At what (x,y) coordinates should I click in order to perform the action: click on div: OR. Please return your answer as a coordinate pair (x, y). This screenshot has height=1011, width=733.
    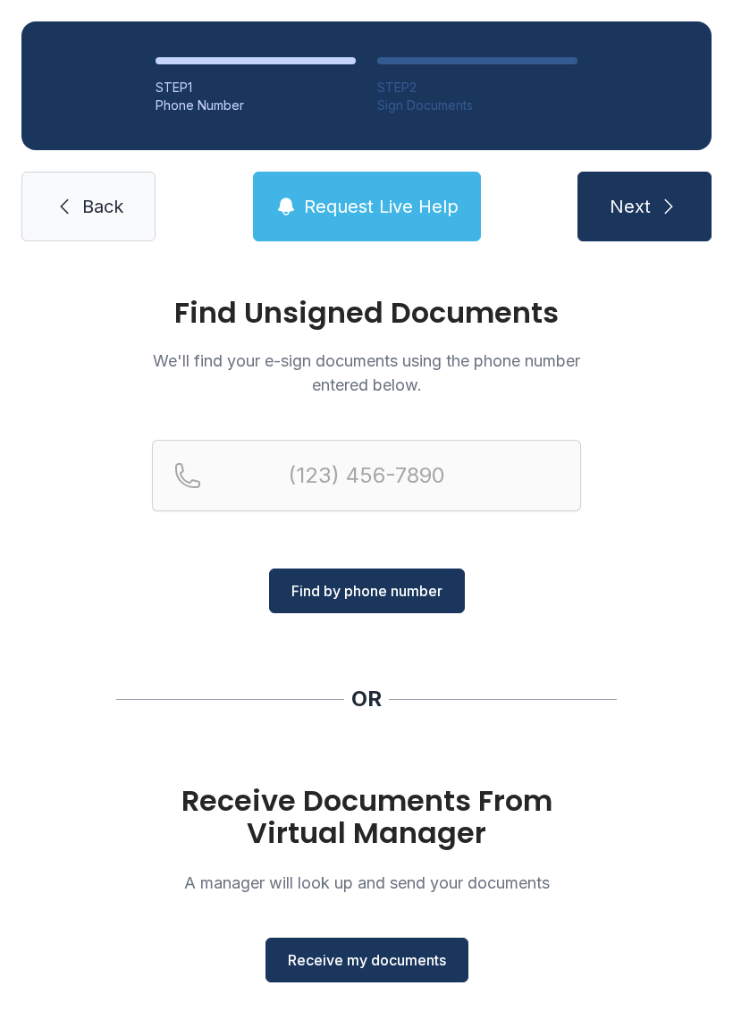
    Looking at the image, I should click on (366, 699).